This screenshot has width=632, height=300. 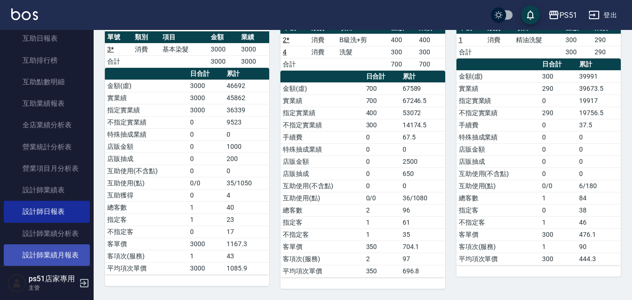 I want to click on a: 設計師業績分析表, so click(x=47, y=234).